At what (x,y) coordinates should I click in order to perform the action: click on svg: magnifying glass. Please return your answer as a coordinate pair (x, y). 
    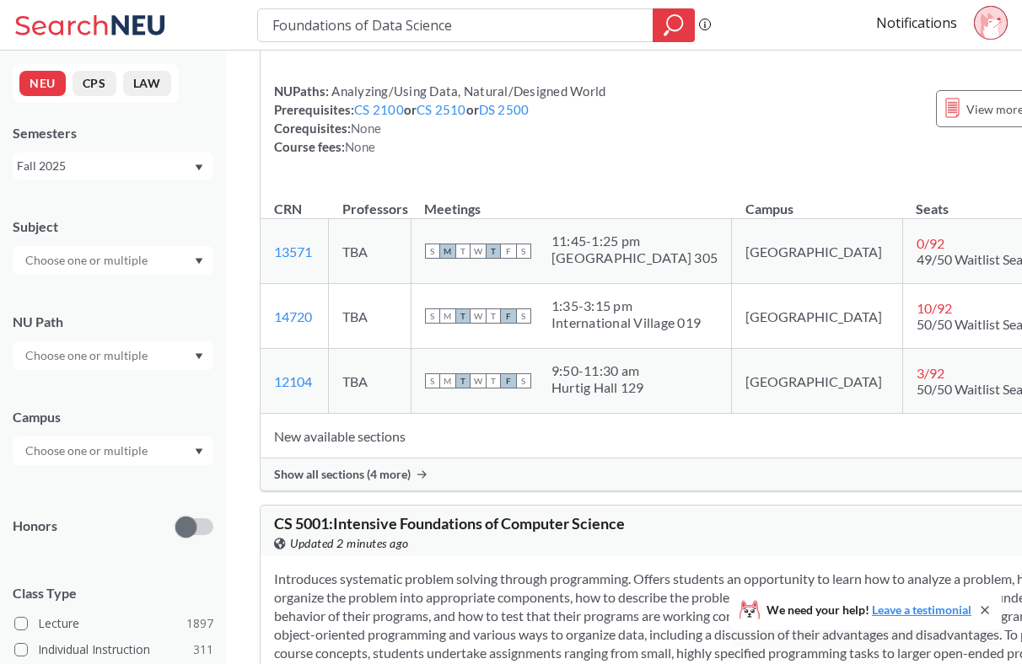
    Looking at the image, I should click on (674, 25).